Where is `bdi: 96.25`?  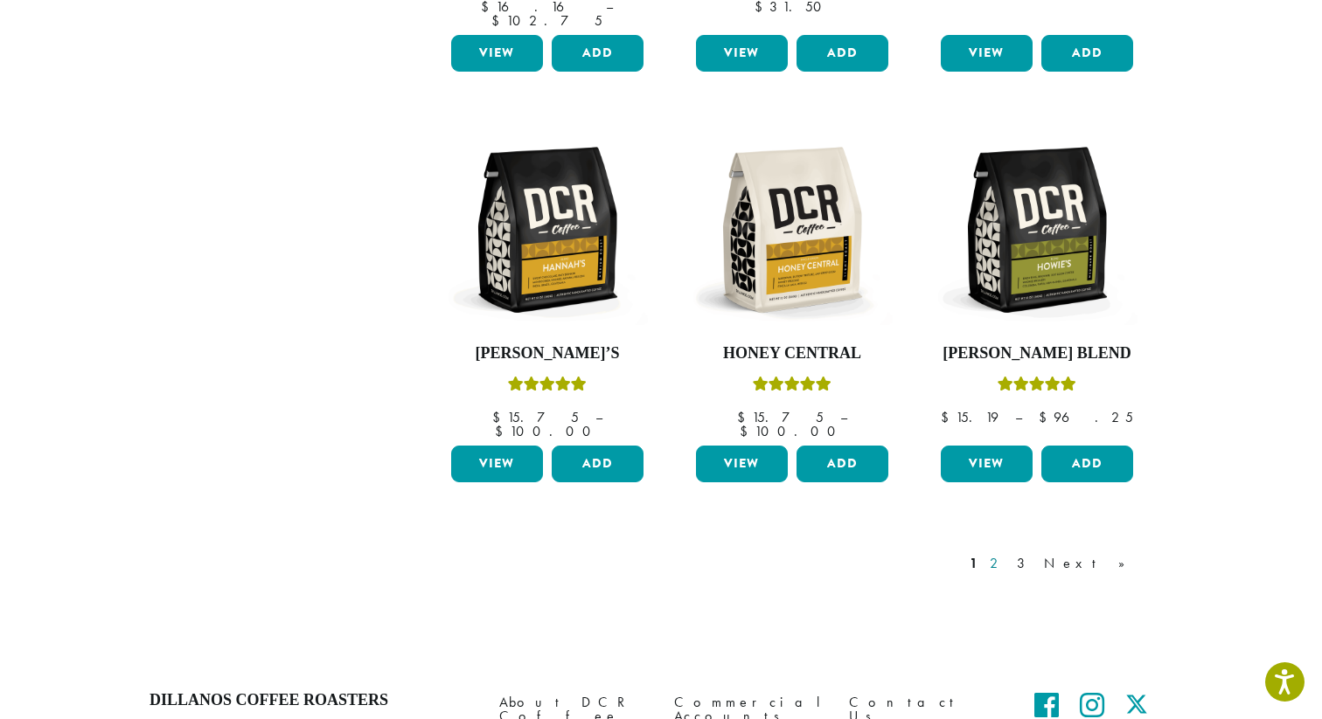 bdi: 96.25 is located at coordinates (1086, 417).